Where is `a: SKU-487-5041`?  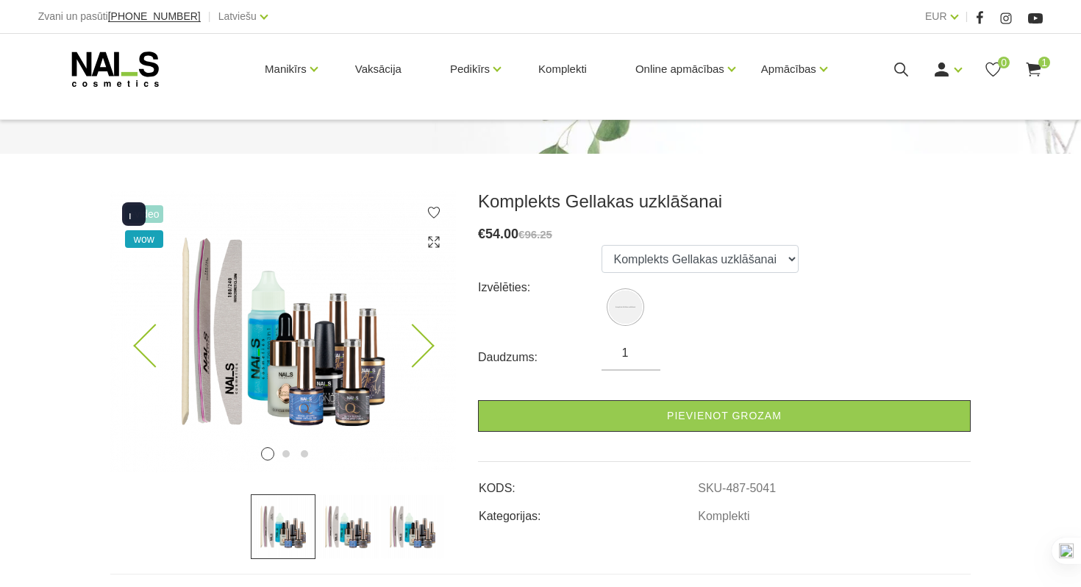 a: SKU-487-5041 is located at coordinates (737, 488).